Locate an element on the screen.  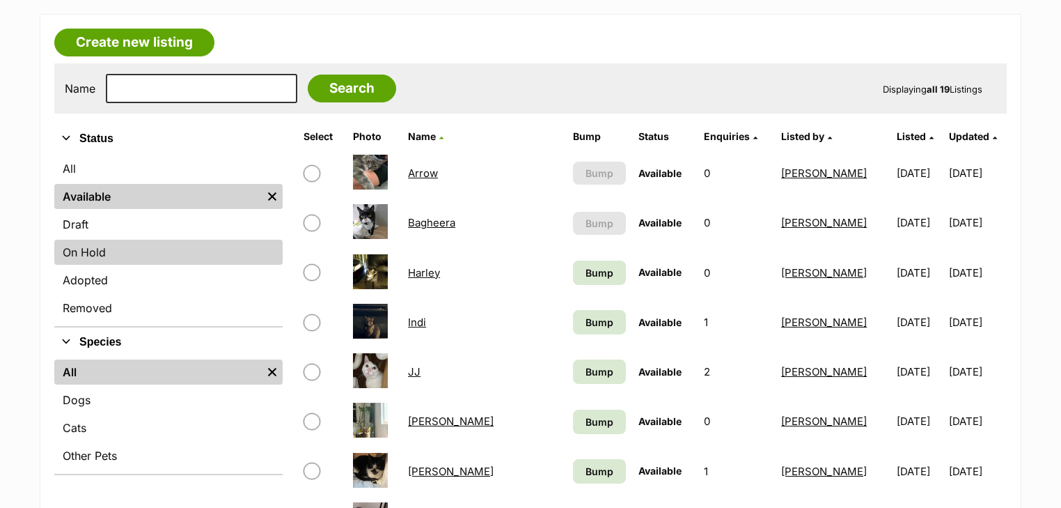
a: Updated is located at coordinates (973, 136).